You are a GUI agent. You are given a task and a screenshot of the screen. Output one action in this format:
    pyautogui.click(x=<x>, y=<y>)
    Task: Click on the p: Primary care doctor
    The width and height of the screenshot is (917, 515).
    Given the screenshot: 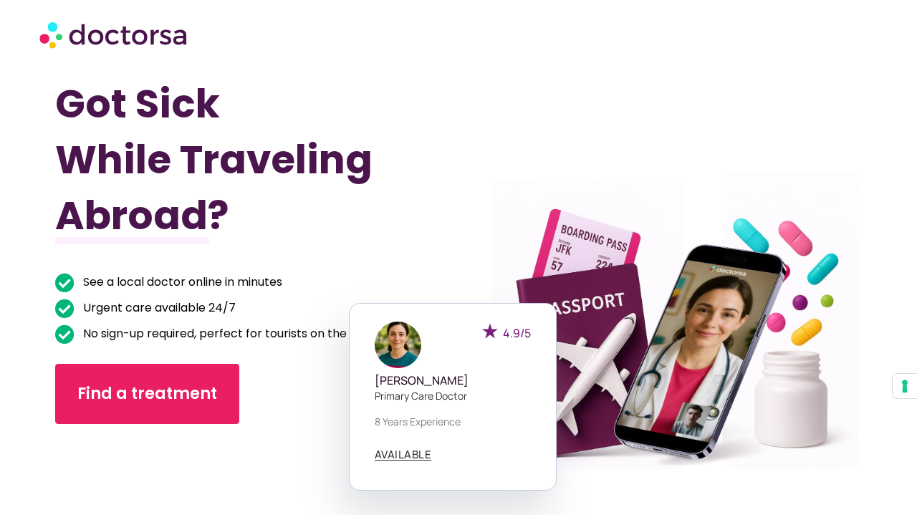 What is the action you would take?
    pyautogui.click(x=453, y=395)
    